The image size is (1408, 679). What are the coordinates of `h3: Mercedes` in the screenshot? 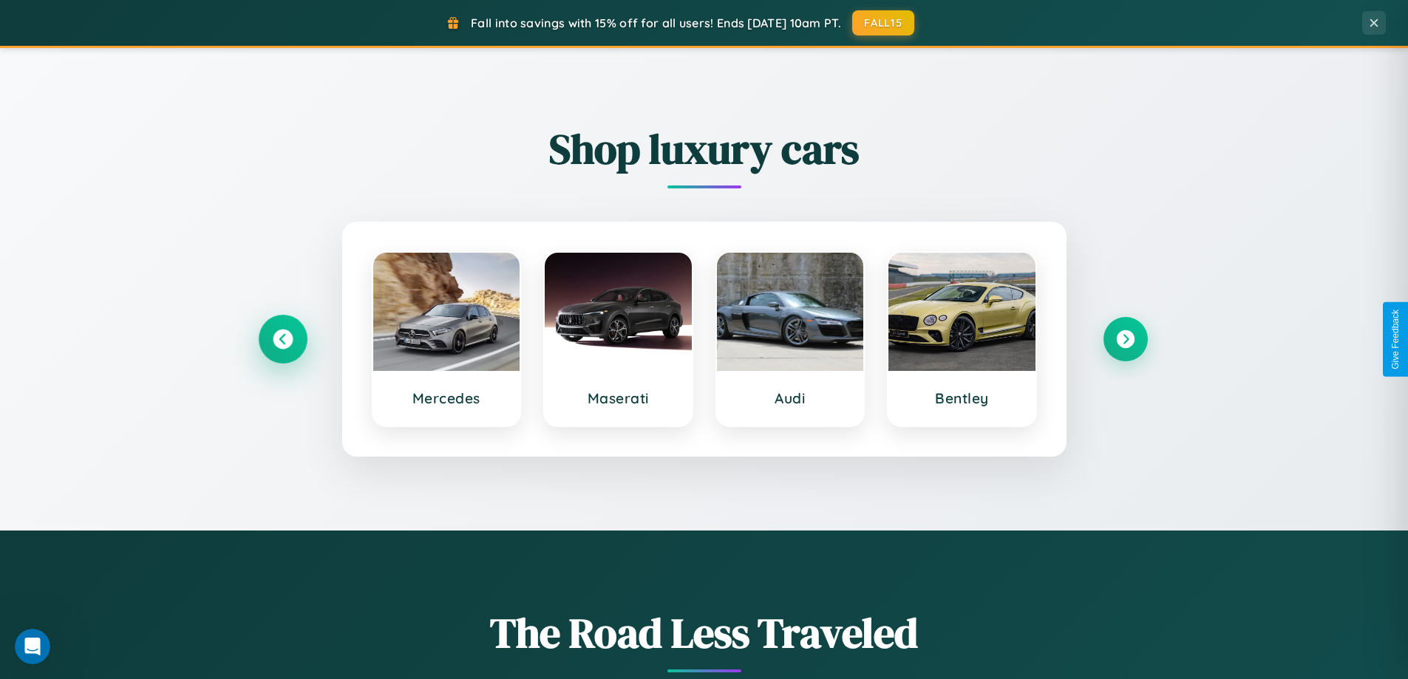 It's located at (446, 398).